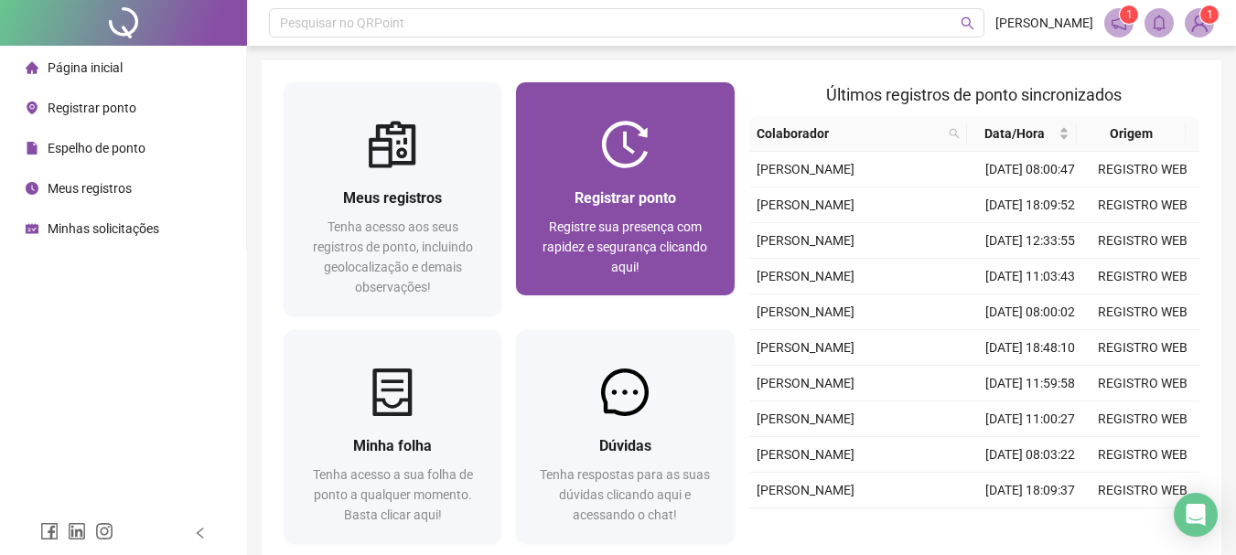  What do you see at coordinates (625, 247) in the screenshot?
I see `span: Registre sua presença com rapidez e segurança clicando aqui!` at bounding box center [625, 247].